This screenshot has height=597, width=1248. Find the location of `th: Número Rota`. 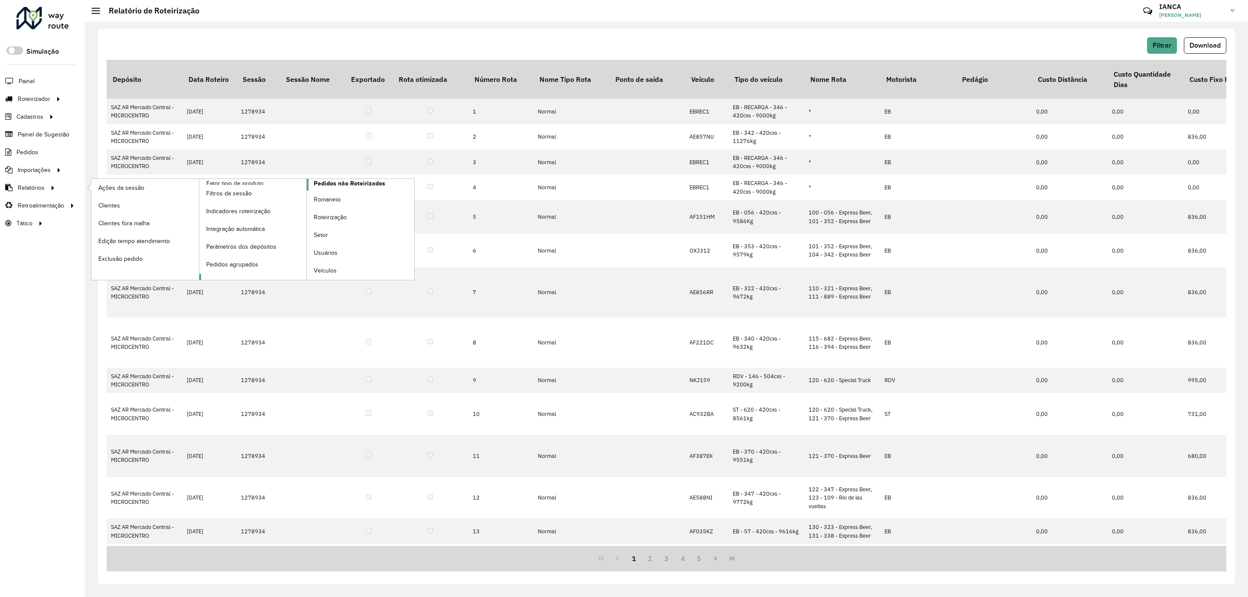

th: Número Rota is located at coordinates (501, 79).